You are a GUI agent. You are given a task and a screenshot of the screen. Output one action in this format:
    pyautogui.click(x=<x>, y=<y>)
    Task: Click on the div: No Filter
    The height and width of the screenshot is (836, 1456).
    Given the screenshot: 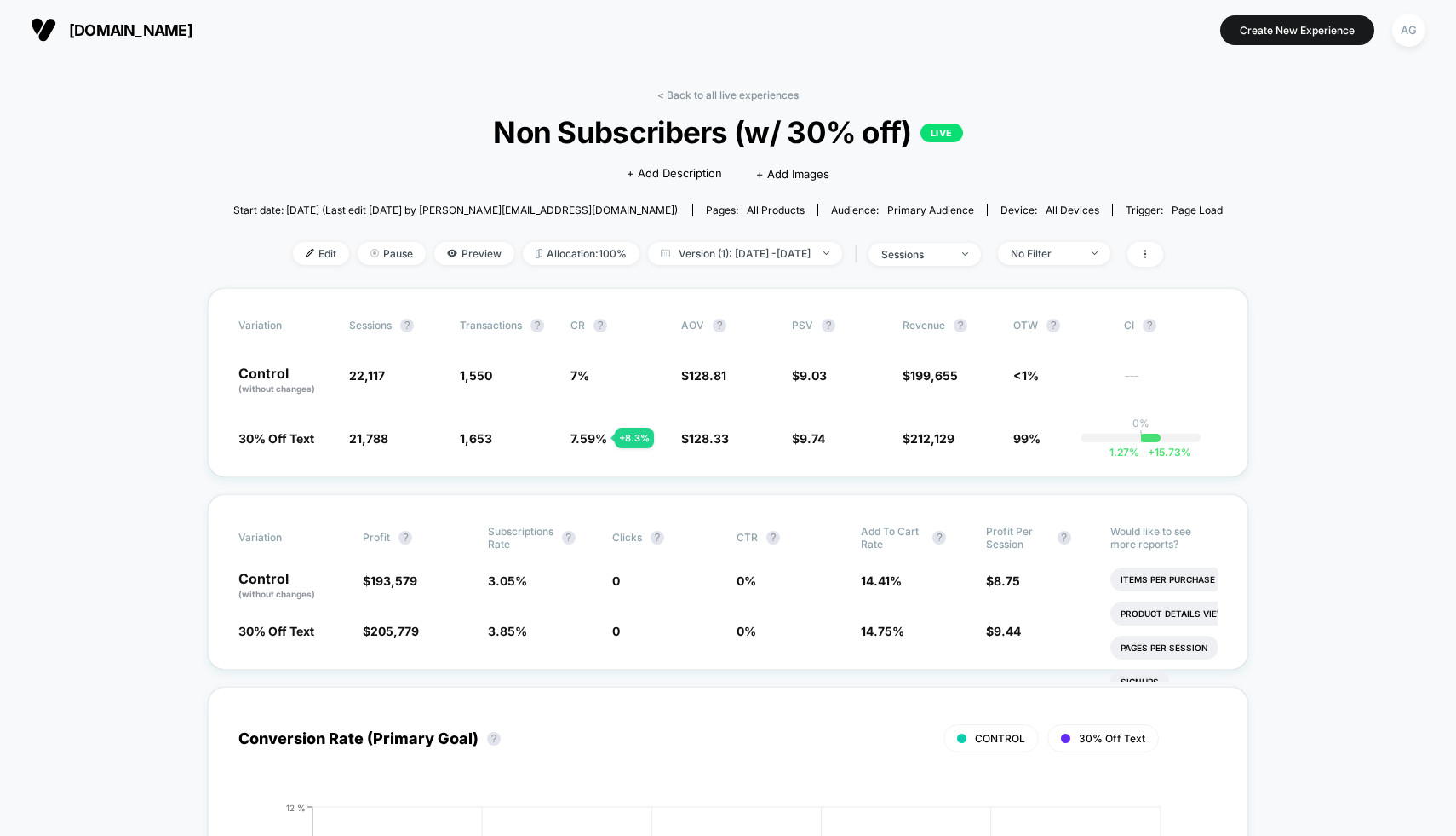 What is the action you would take?
    pyautogui.click(x=1045, y=253)
    